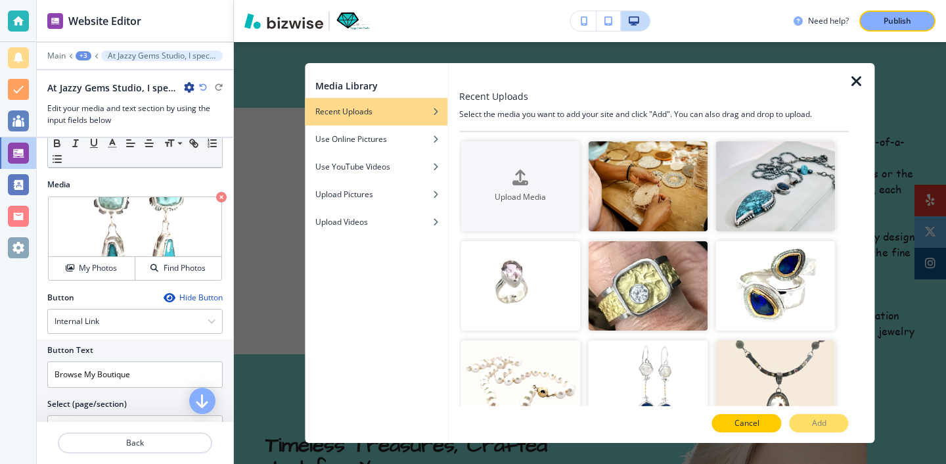 Image resolution: width=946 pixels, height=464 pixels. Describe the element at coordinates (343, 112) in the screenshot. I see `h4: Recent Uploads` at that location.